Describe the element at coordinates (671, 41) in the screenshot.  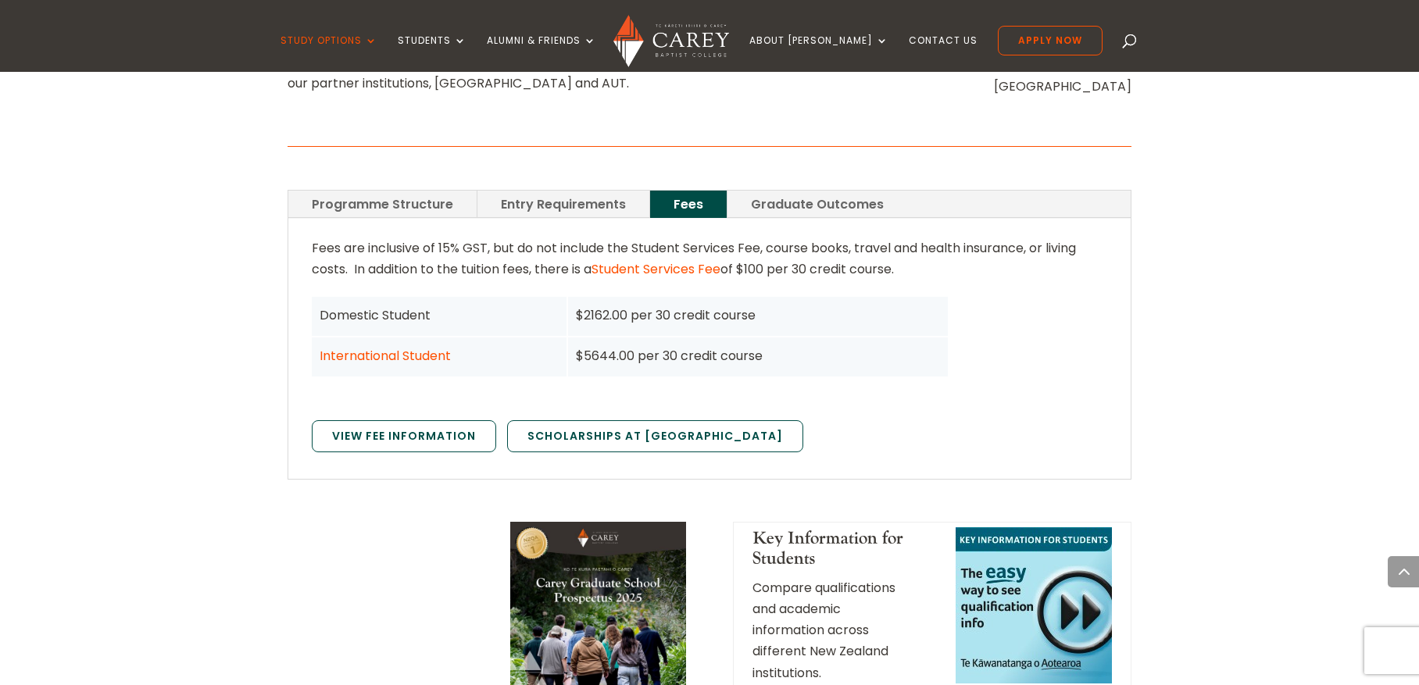
I see `img: Carey Baptist College` at that location.